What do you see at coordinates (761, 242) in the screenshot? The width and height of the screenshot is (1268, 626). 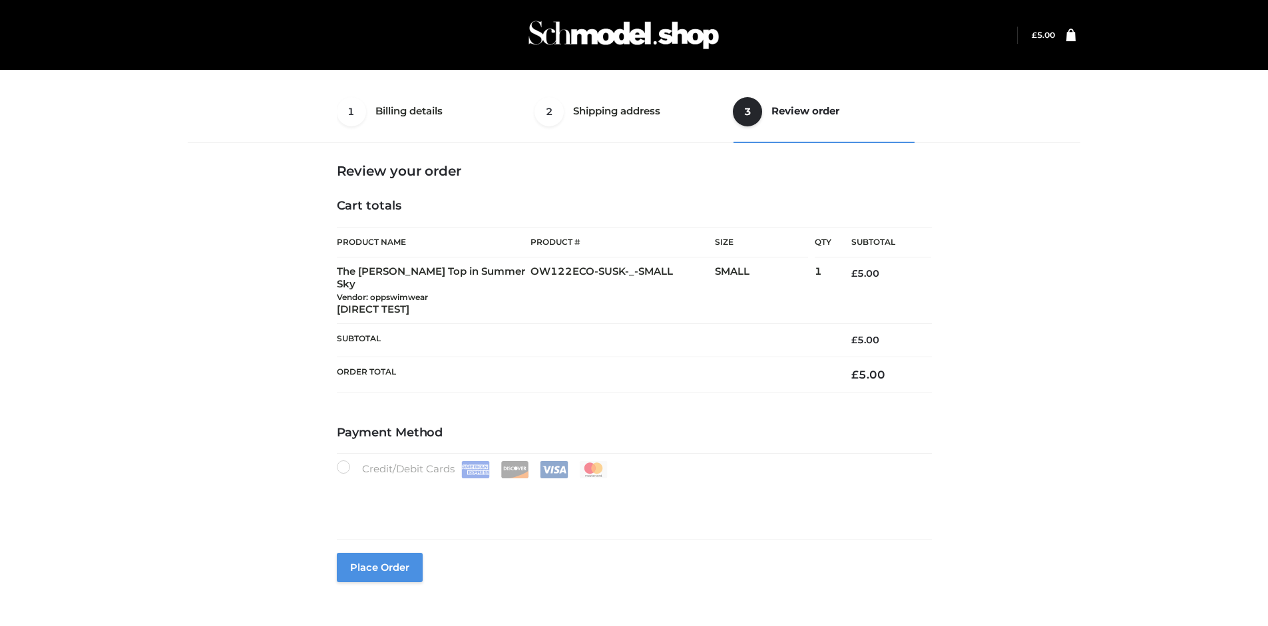 I see `th: Size` at bounding box center [761, 242].